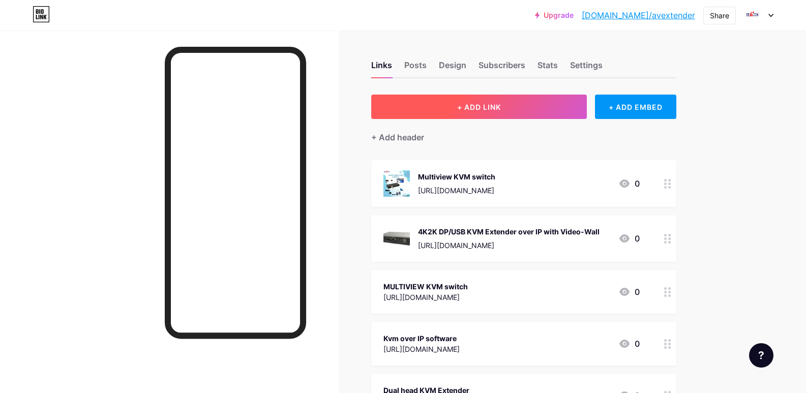  What do you see at coordinates (548, 68) in the screenshot?
I see `div: Stats` at bounding box center [548, 68].